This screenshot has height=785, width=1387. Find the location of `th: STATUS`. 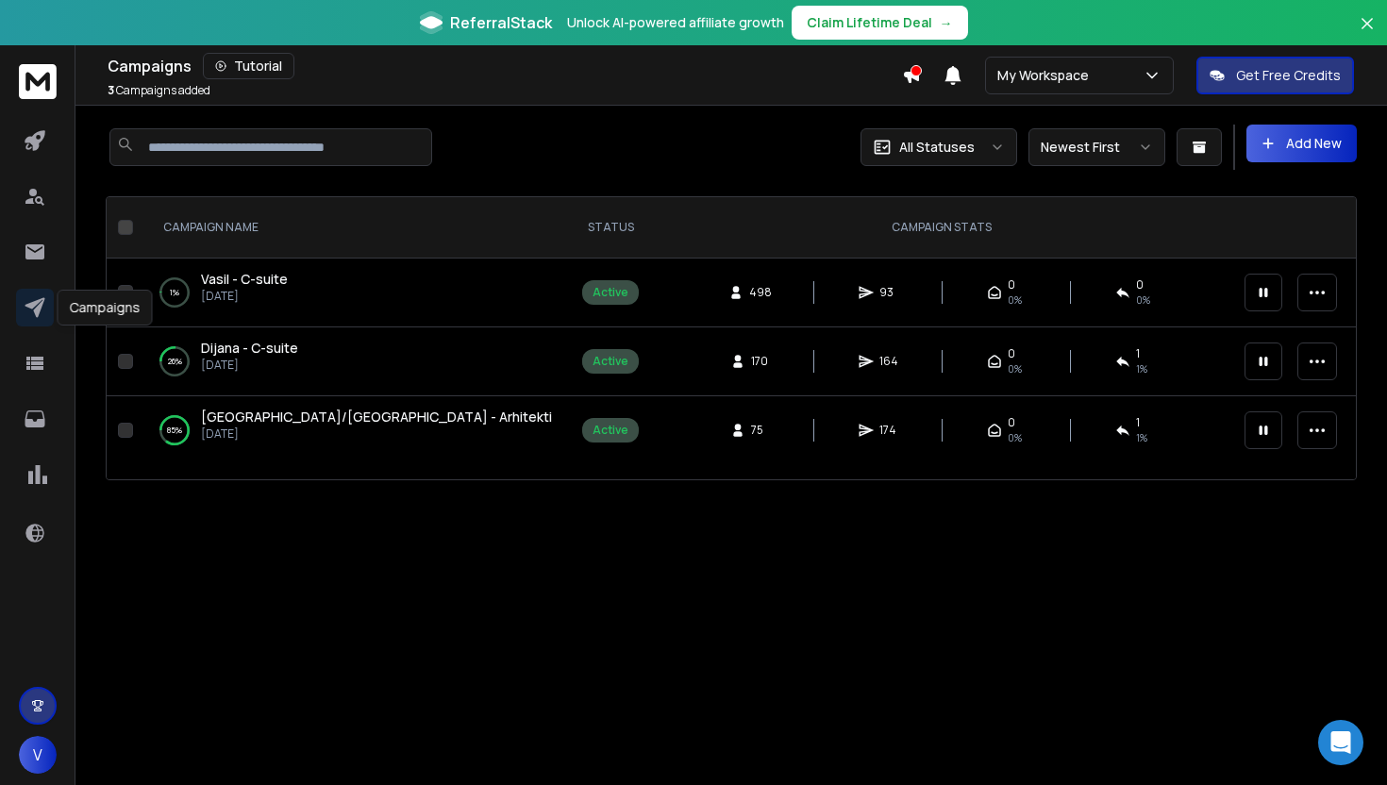

th: STATUS is located at coordinates (611, 227).